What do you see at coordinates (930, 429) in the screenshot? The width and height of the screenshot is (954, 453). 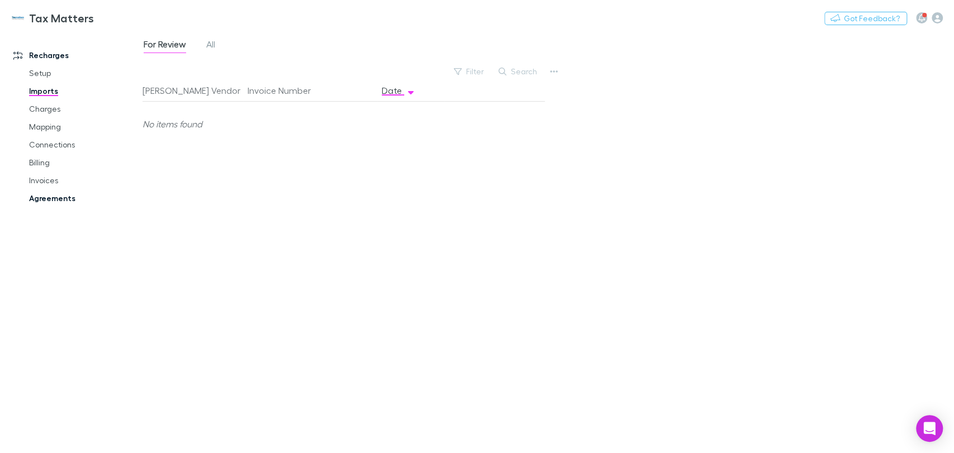 I see `div: Open Intercom Messenger` at bounding box center [930, 429].